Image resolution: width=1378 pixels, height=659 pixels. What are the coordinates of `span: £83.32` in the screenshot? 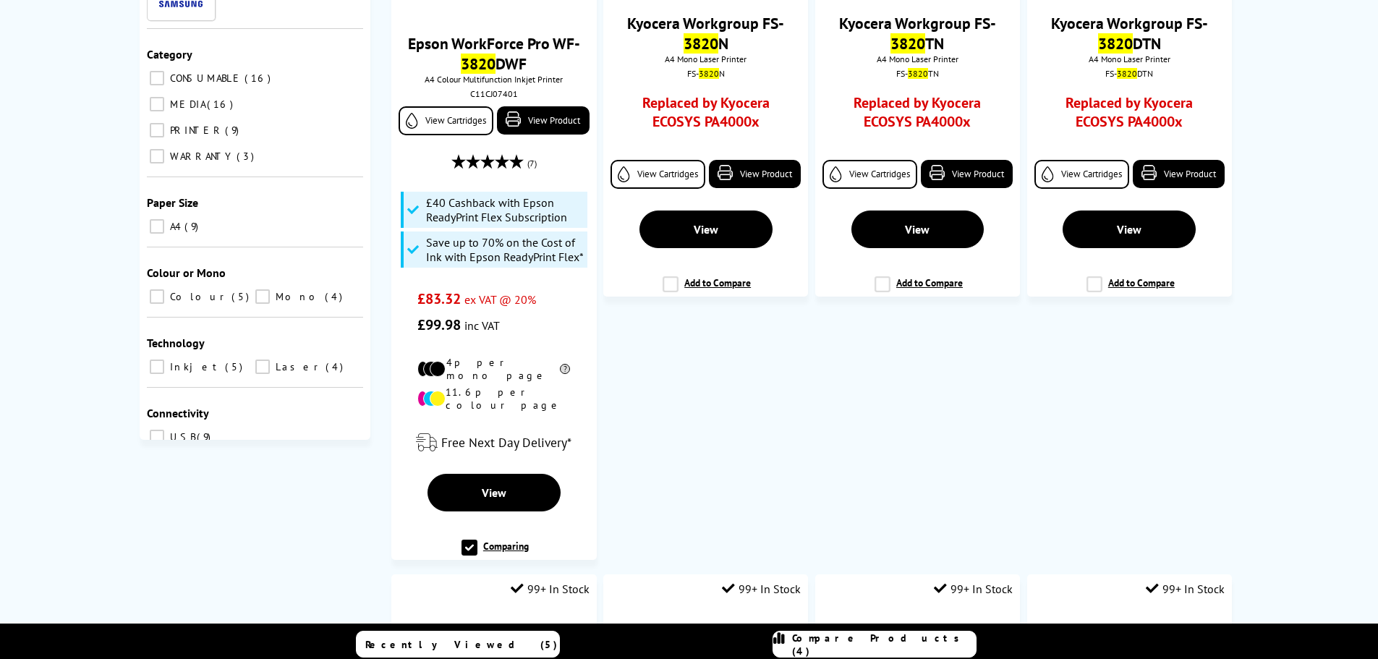 It's located at (439, 299).